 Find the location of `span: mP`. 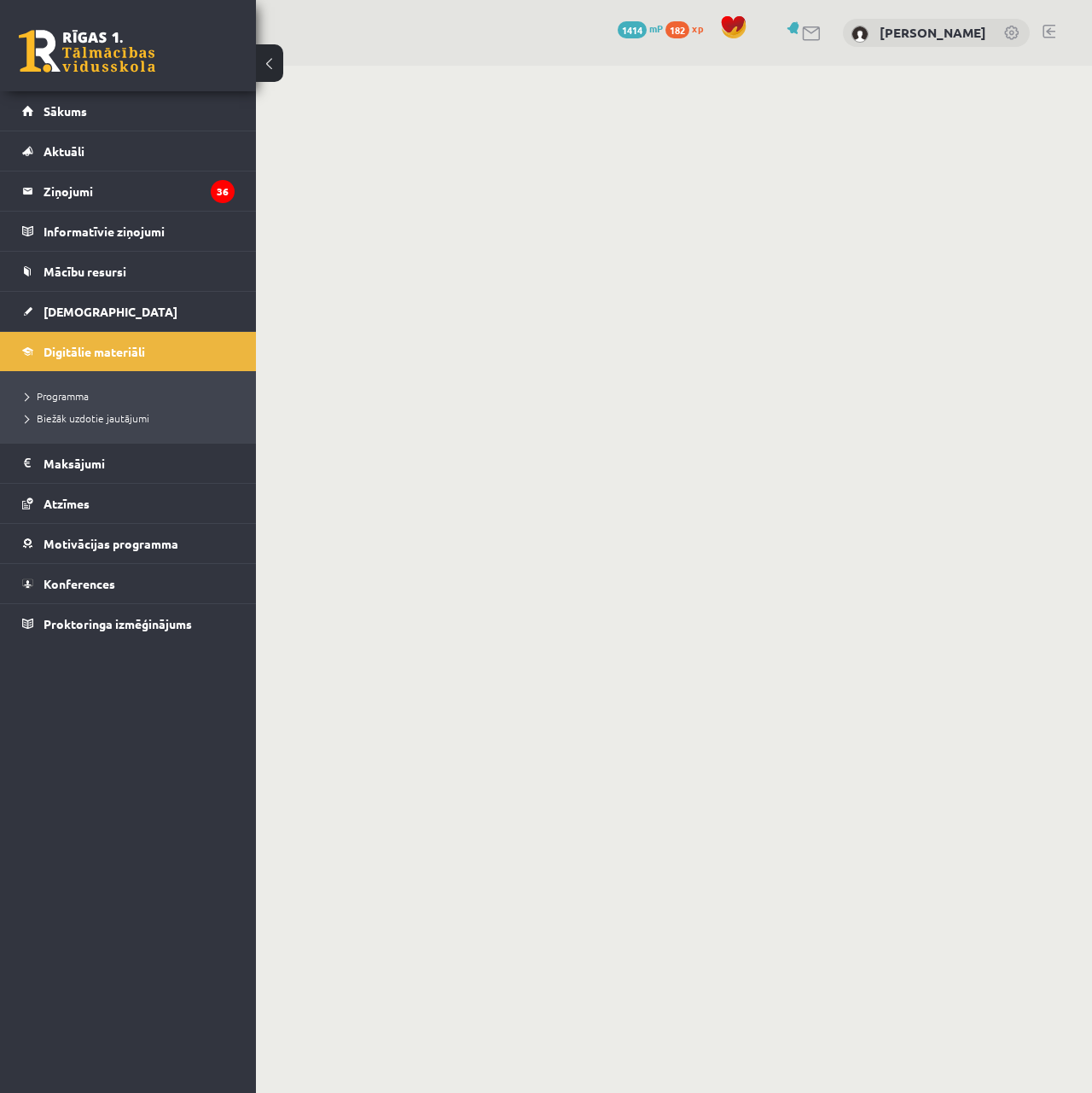

span: mP is located at coordinates (656, 28).